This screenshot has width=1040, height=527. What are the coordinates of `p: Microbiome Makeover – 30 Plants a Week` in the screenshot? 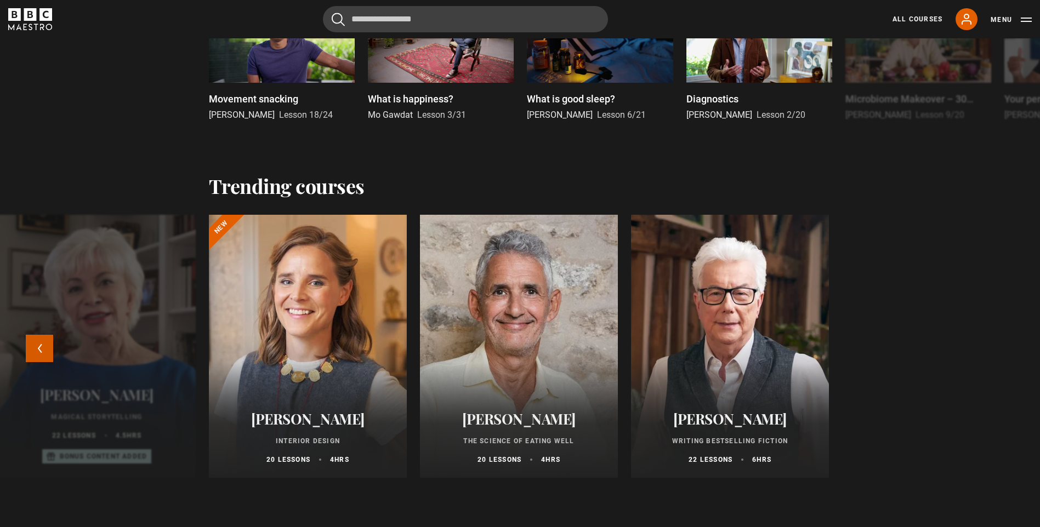 It's located at (918, 99).